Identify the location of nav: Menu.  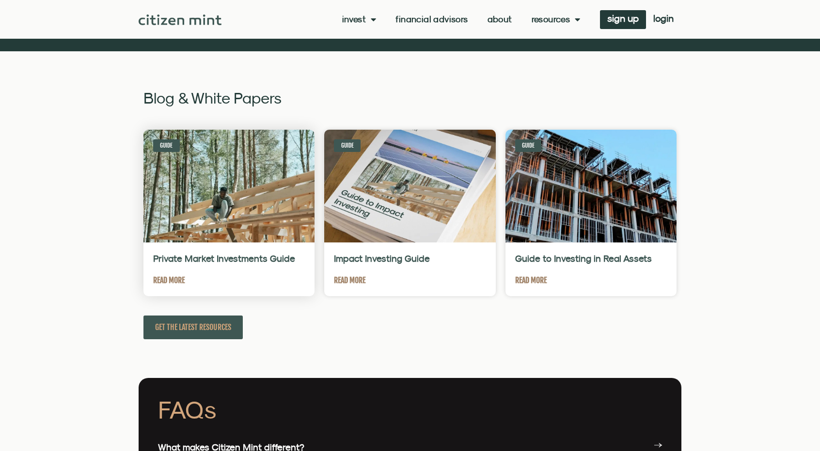
(461, 19).